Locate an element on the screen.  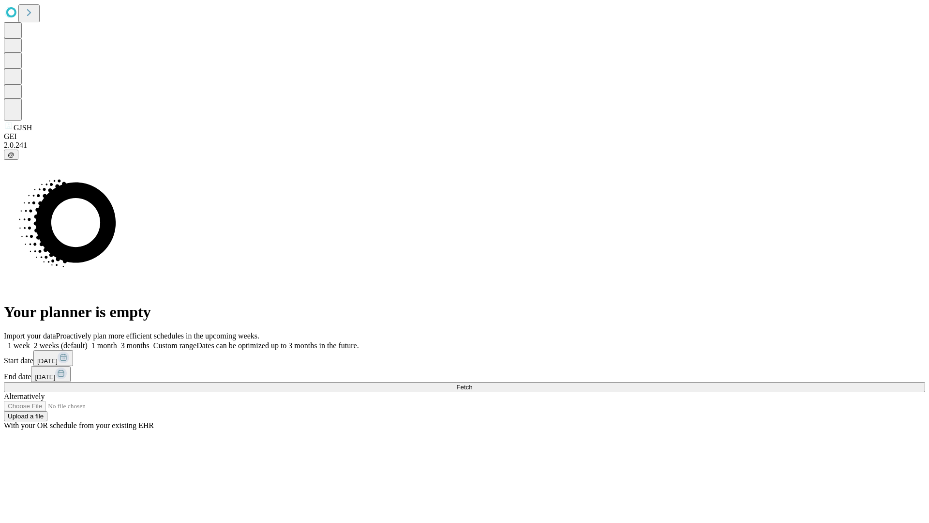
span: 1 month is located at coordinates (104, 345).